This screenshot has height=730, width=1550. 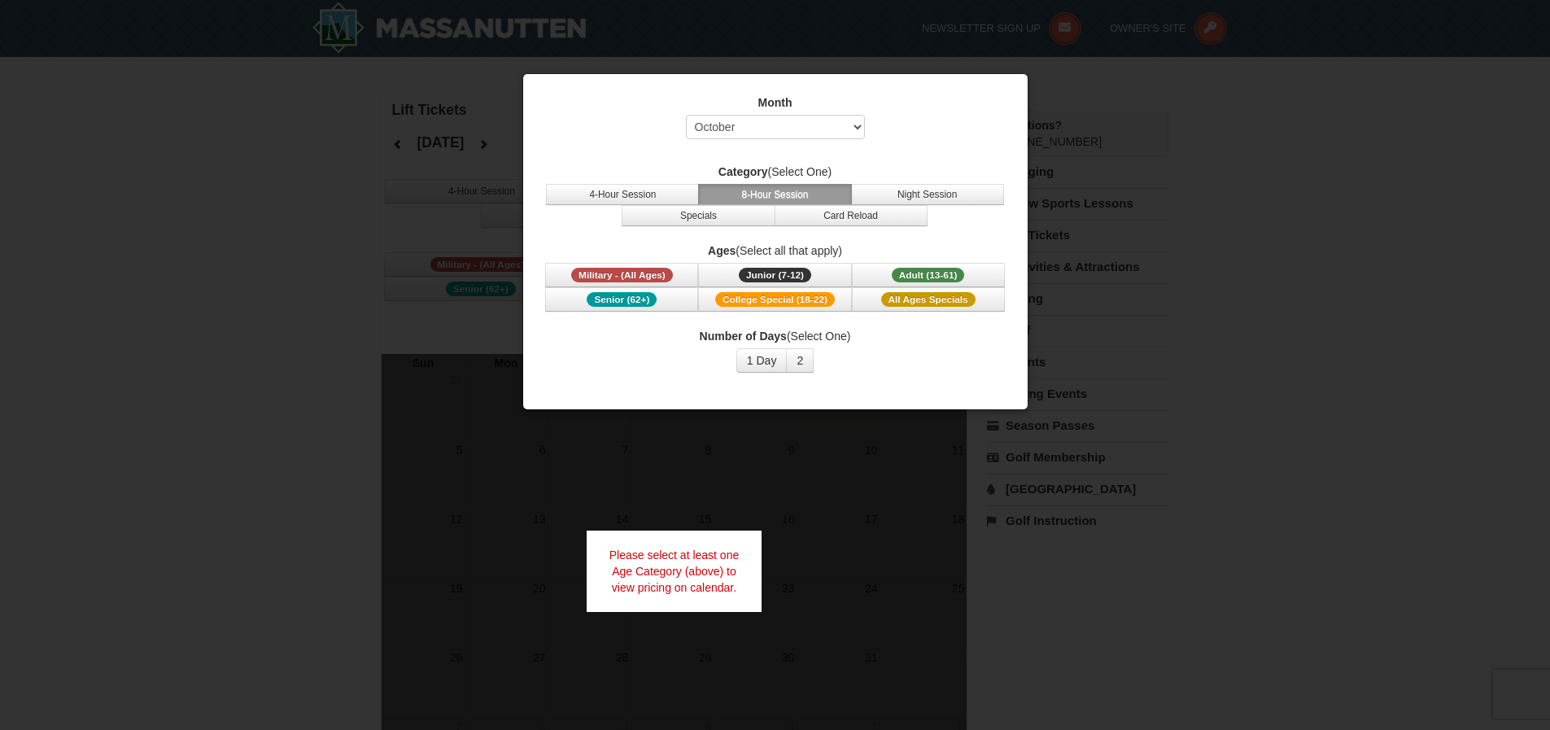 I want to click on span: Senior (62+), so click(x=622, y=299).